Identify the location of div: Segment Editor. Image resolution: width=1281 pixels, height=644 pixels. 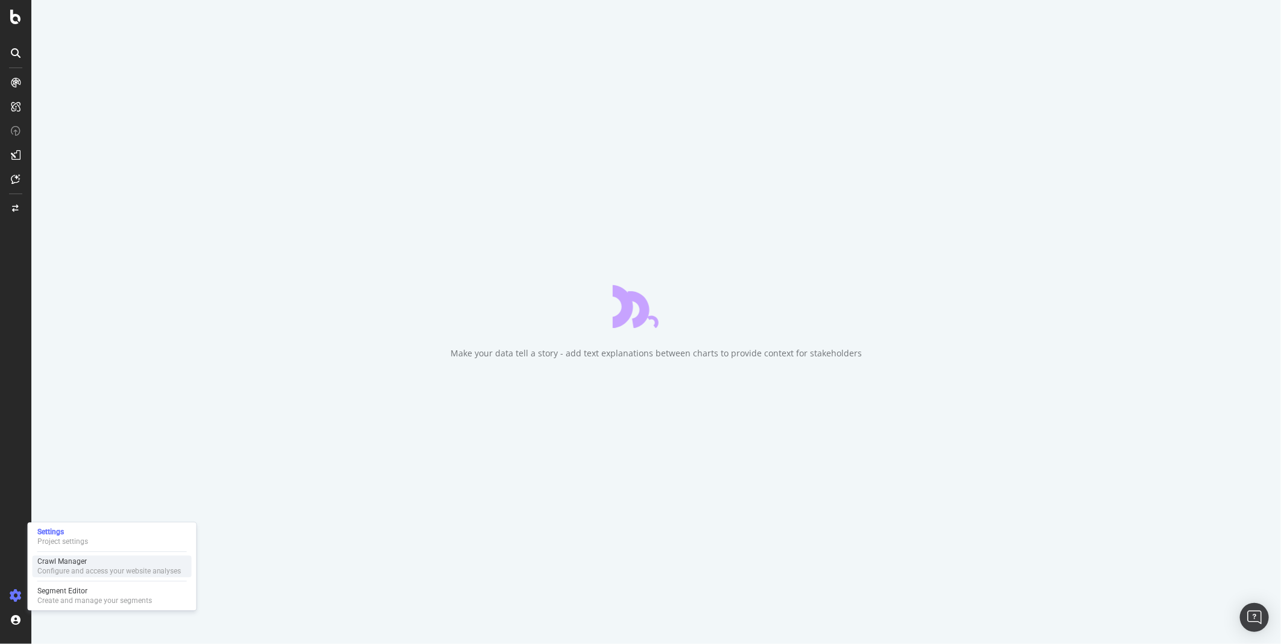
(95, 591).